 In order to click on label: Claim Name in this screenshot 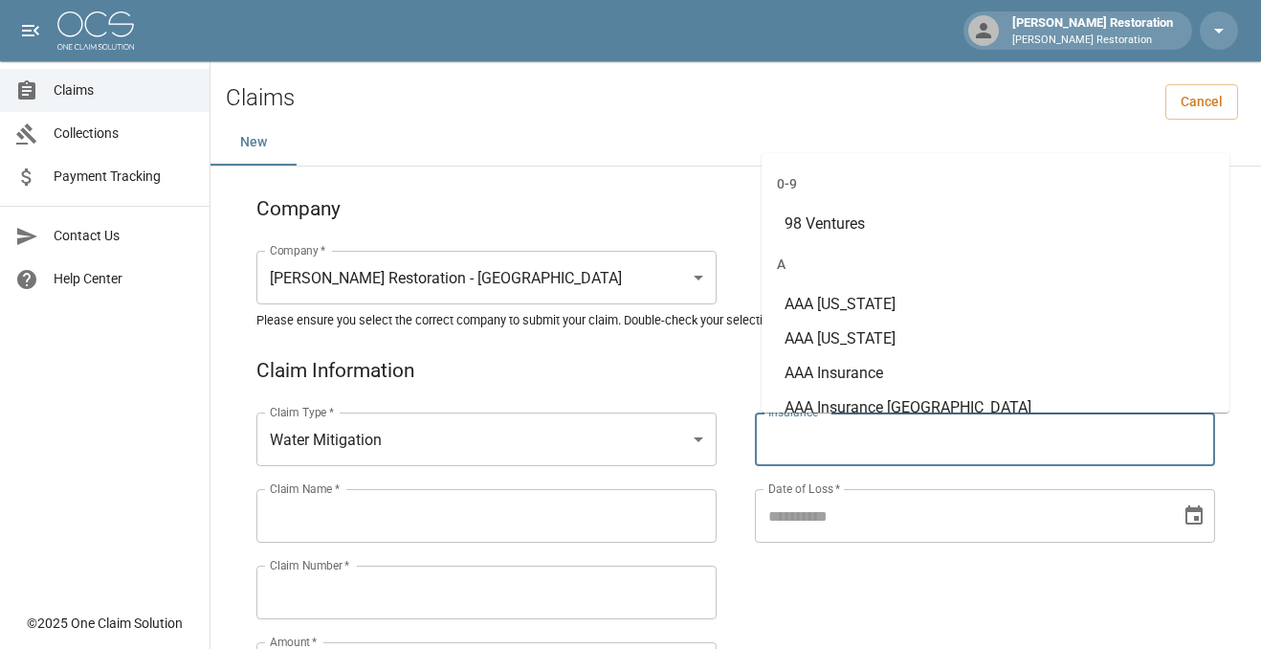, I will do `click(304, 488)`.